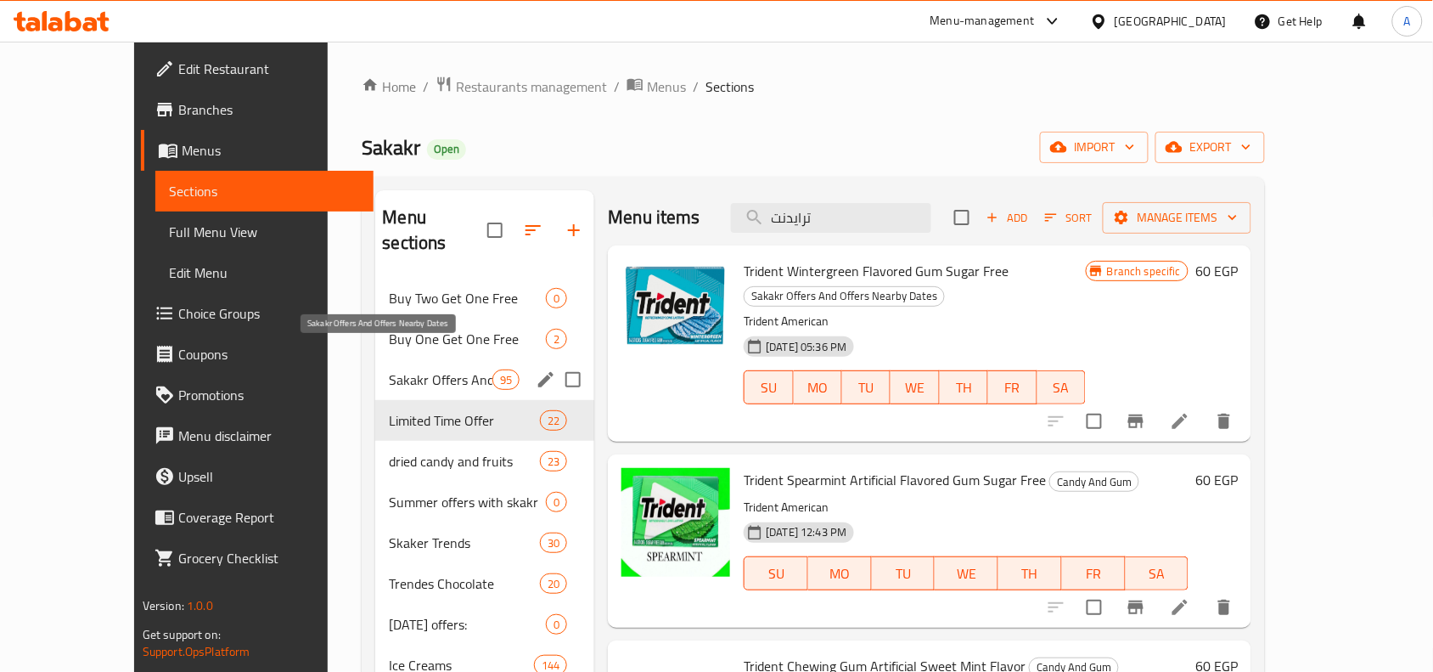  Describe the element at coordinates (485, 461) in the screenshot. I see `div: dried candy and fruits23` at that location.